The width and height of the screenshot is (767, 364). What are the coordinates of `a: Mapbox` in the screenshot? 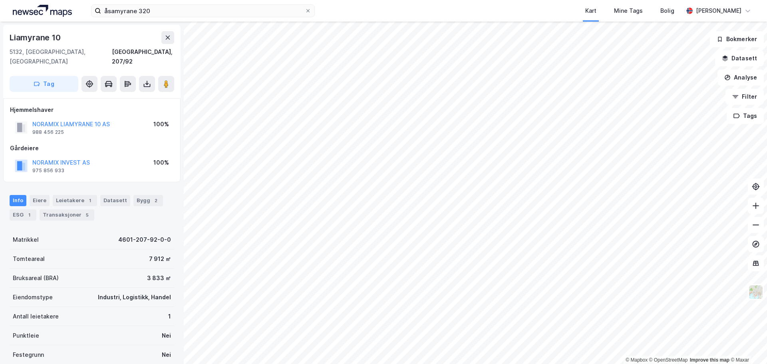 It's located at (636, 360).